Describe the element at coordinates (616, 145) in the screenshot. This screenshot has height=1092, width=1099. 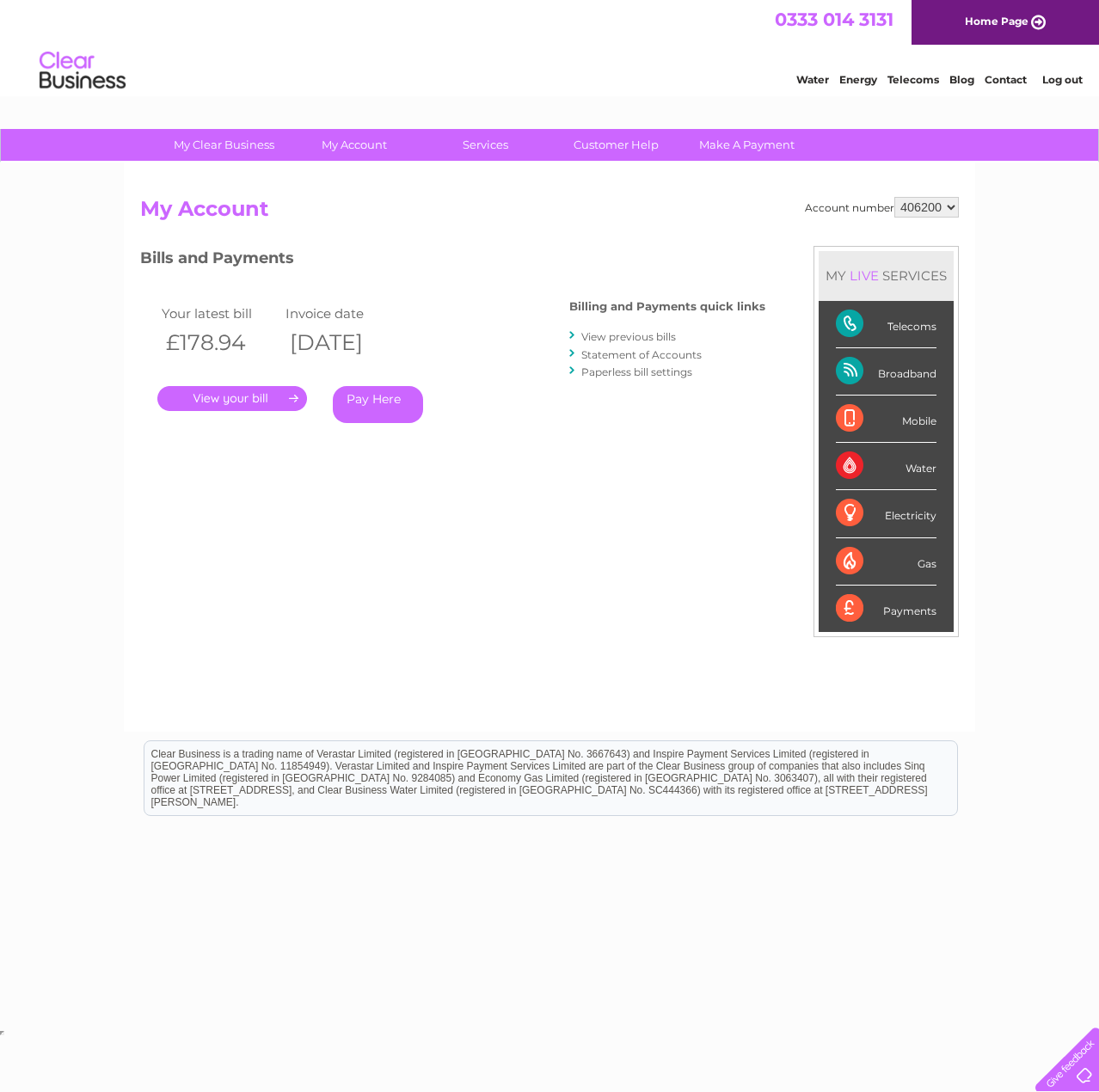
I see `a: Customer Help` at that location.